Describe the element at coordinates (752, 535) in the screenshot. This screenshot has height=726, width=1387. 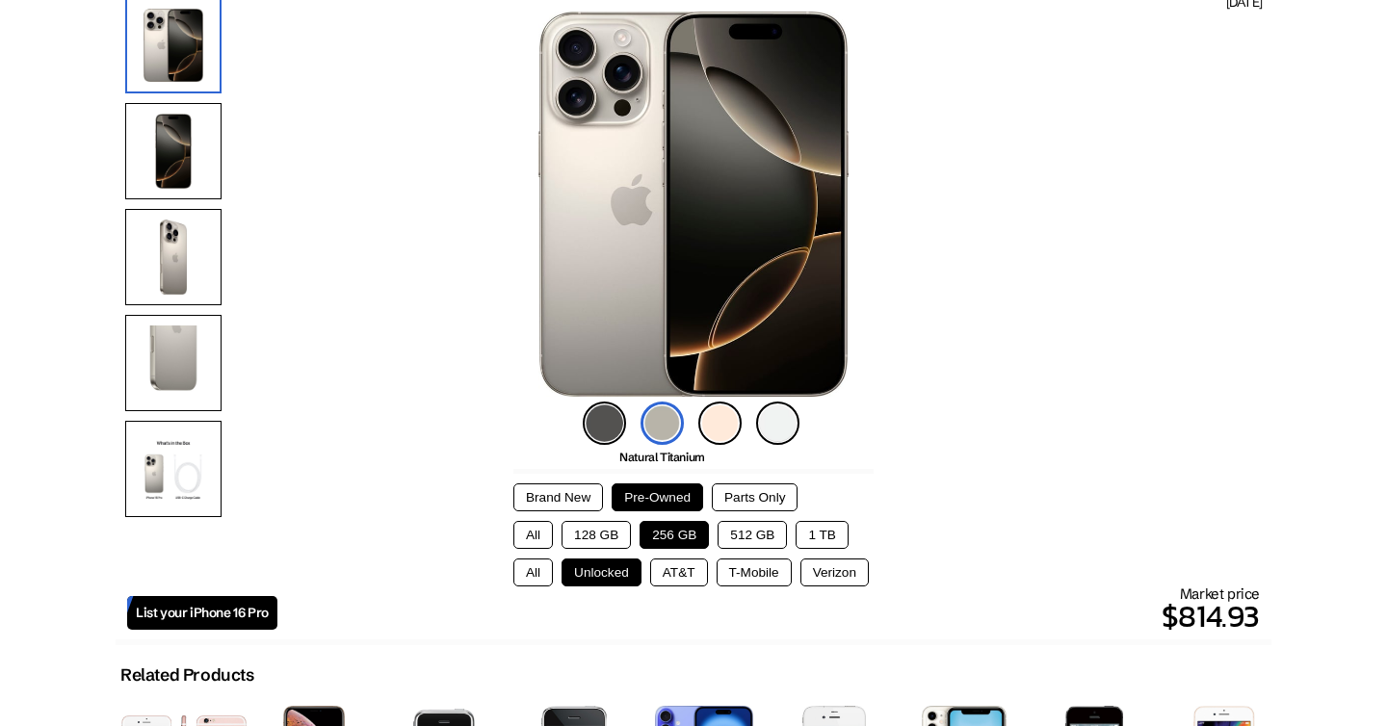
I see `button: 512 GB` at that location.